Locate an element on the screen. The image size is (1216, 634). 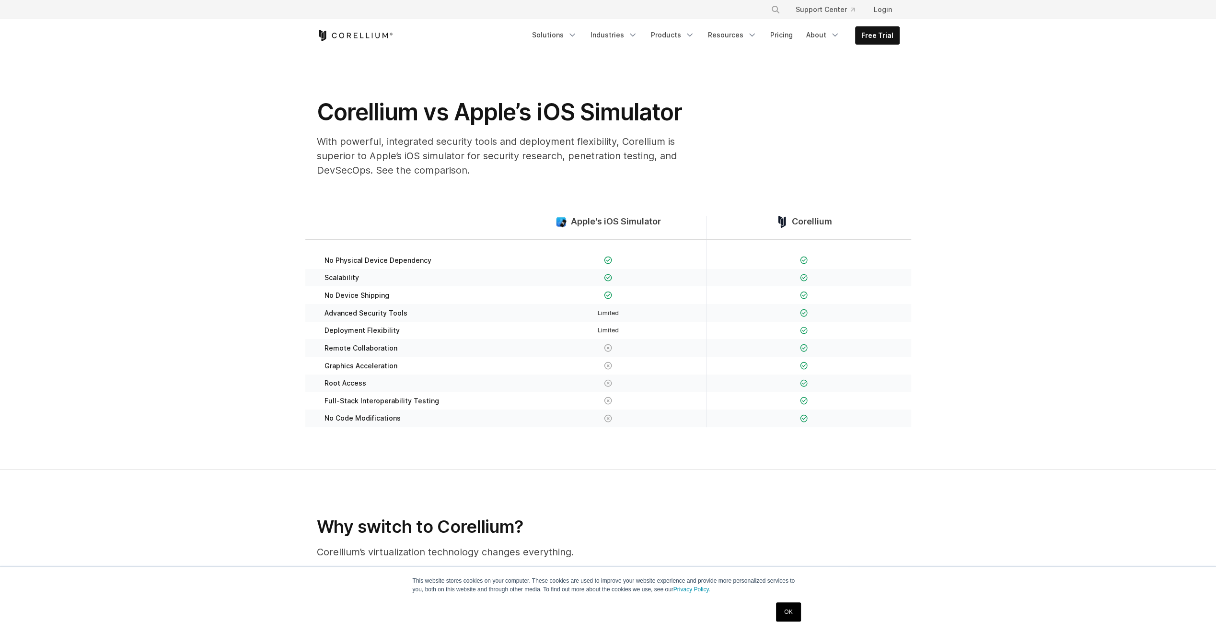
a: Solutions is located at coordinates (555, 35).